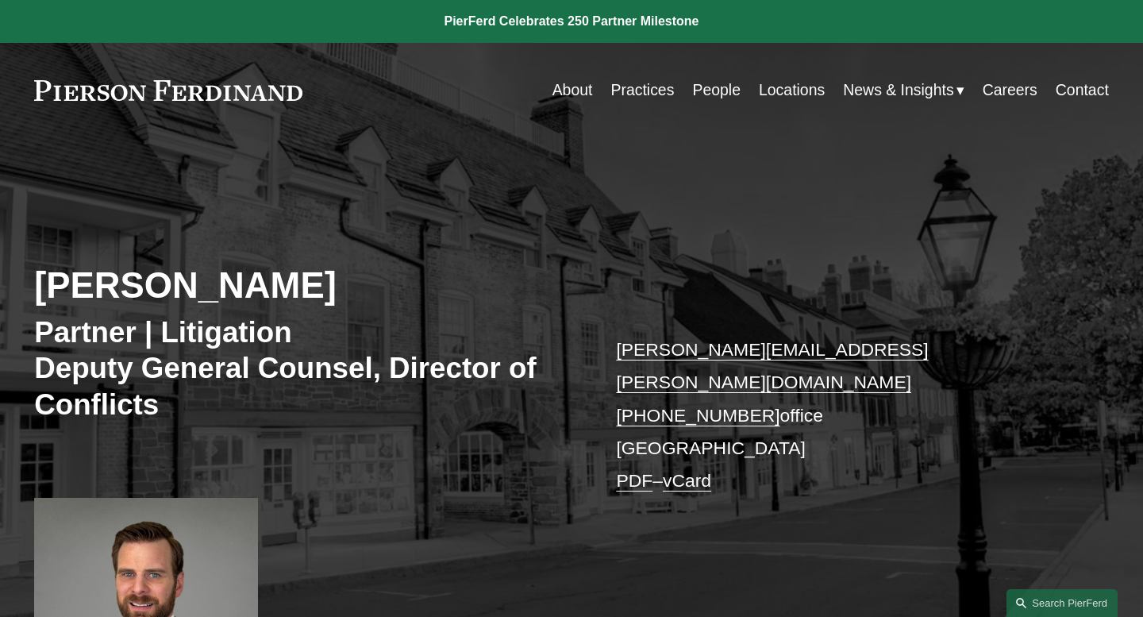 The image size is (1143, 617). Describe the element at coordinates (572, 90) in the screenshot. I see `a: About` at that location.